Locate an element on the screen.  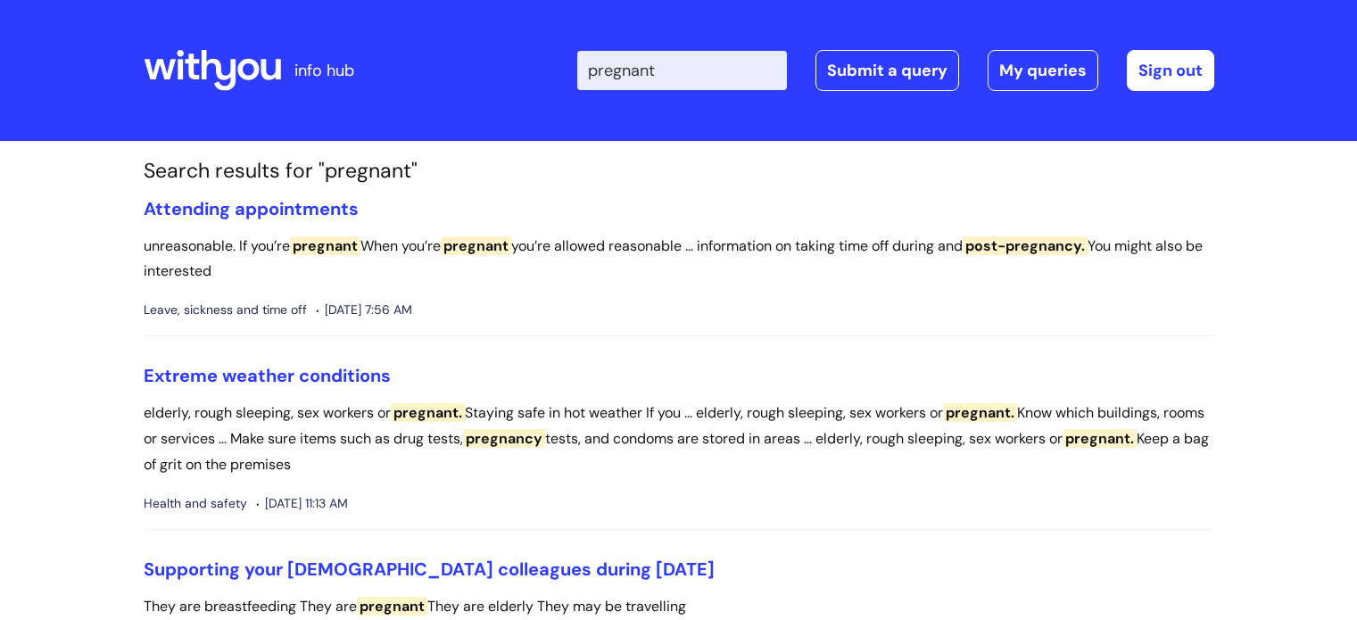
input: Search is located at coordinates (682, 71).